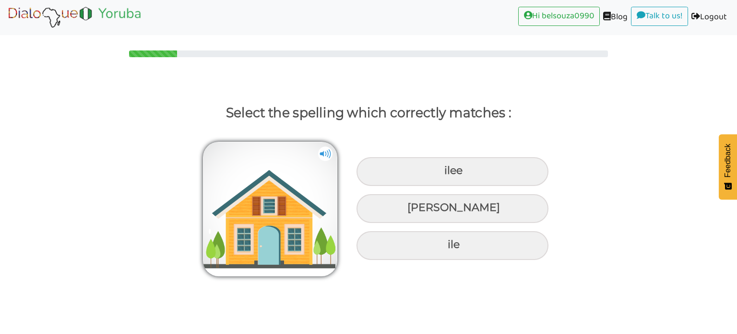 This screenshot has width=737, height=334. What do you see at coordinates (368, 113) in the screenshot?
I see `p: Select the spelling which correctly matches :` at bounding box center [368, 113].